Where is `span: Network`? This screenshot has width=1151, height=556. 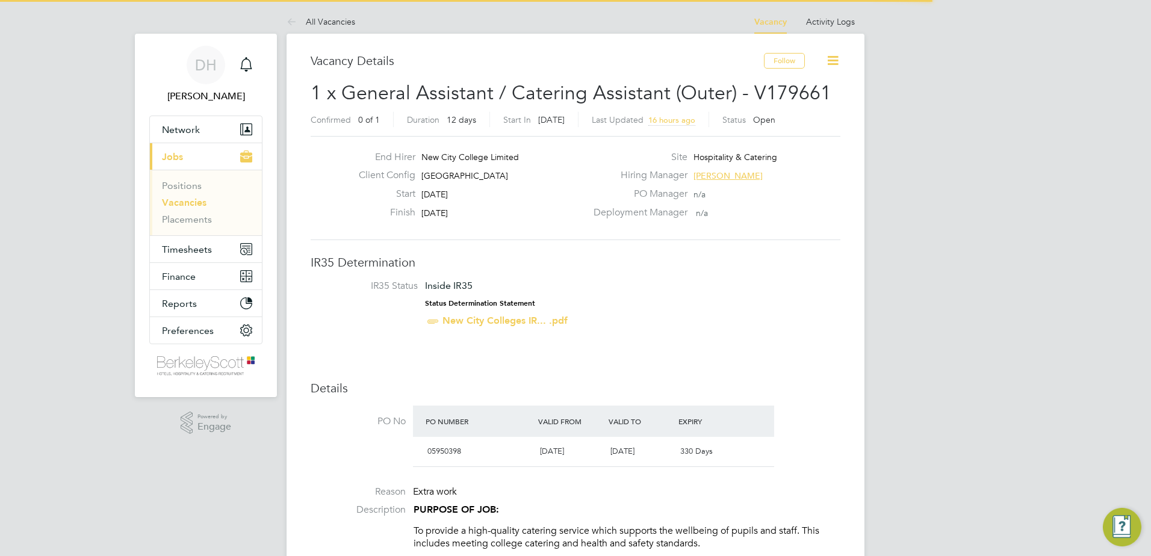 span: Network is located at coordinates (181, 129).